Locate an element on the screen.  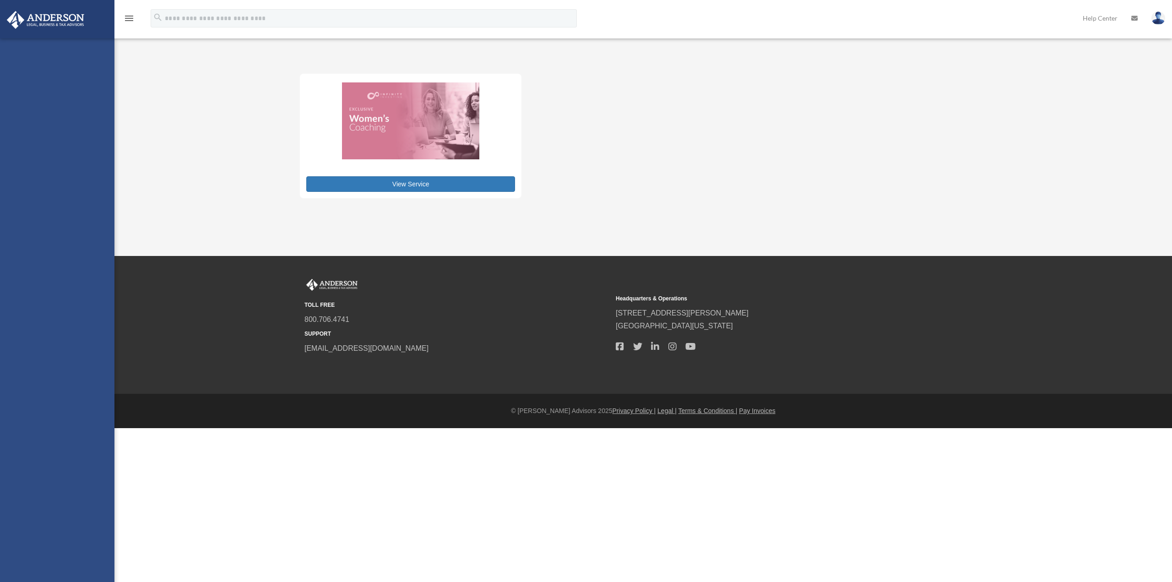
i: search is located at coordinates (158, 17).